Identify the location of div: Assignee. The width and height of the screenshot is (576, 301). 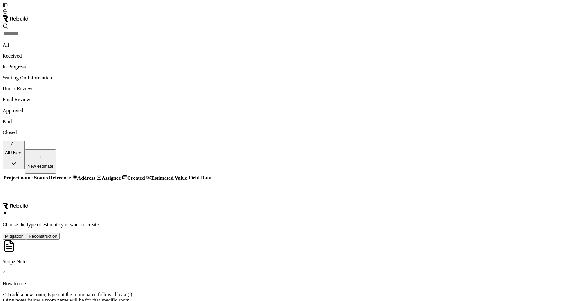
(109, 178).